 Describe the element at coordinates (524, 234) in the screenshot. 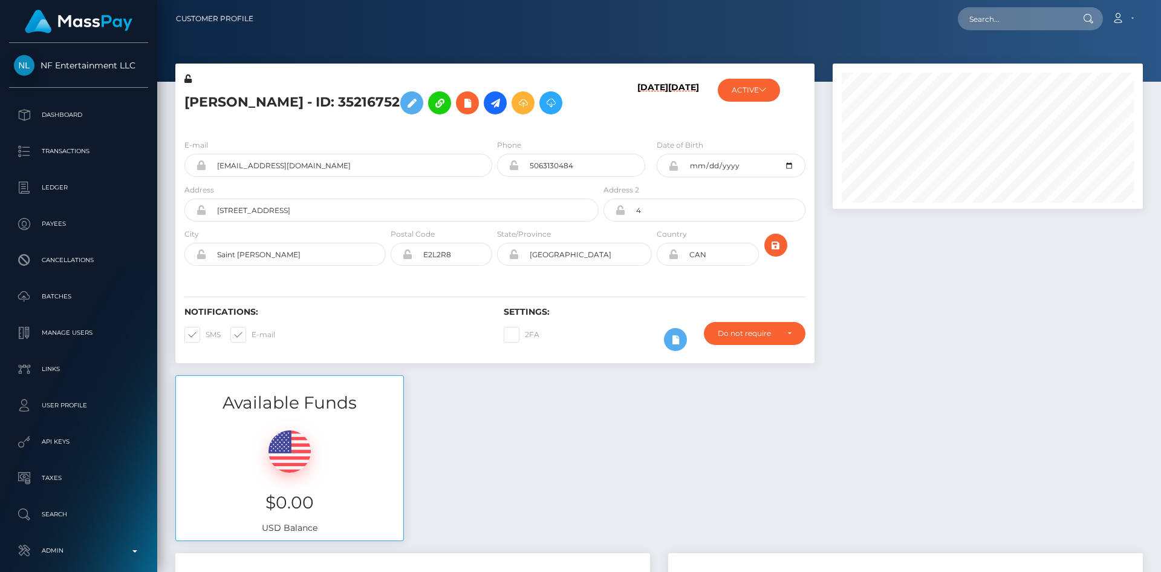

I see `label: State/Province` at that location.